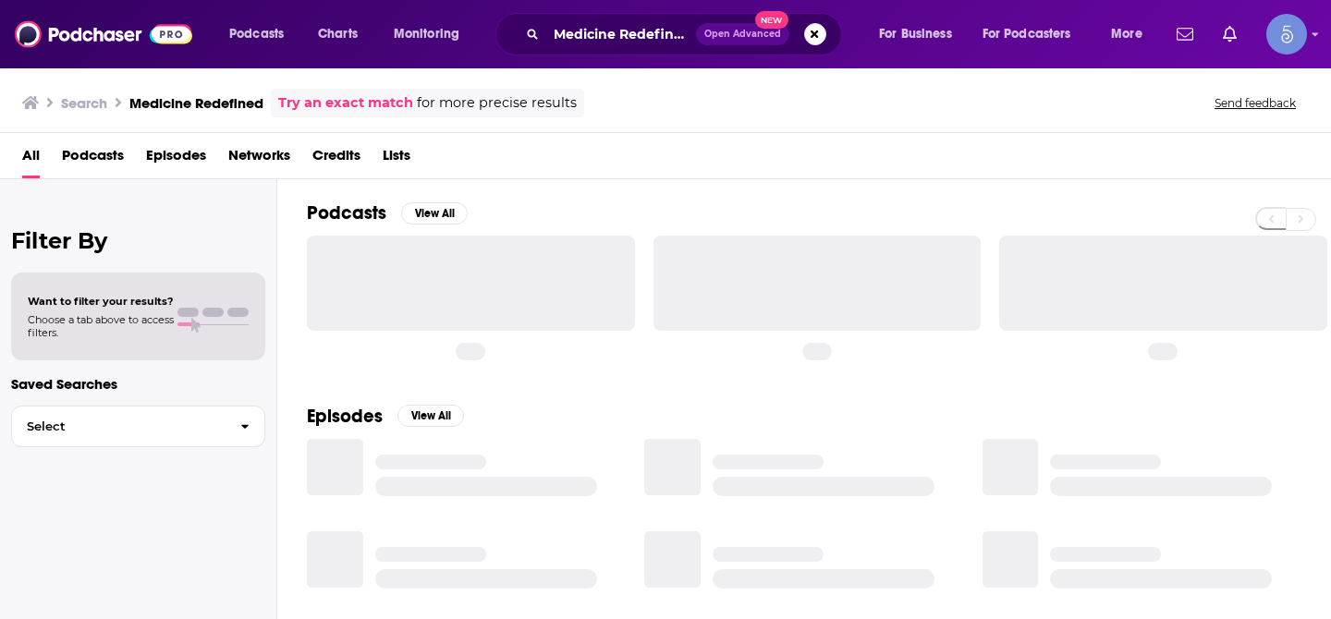 The width and height of the screenshot is (1331, 619). What do you see at coordinates (259, 159) in the screenshot?
I see `span: Networks` at bounding box center [259, 159].